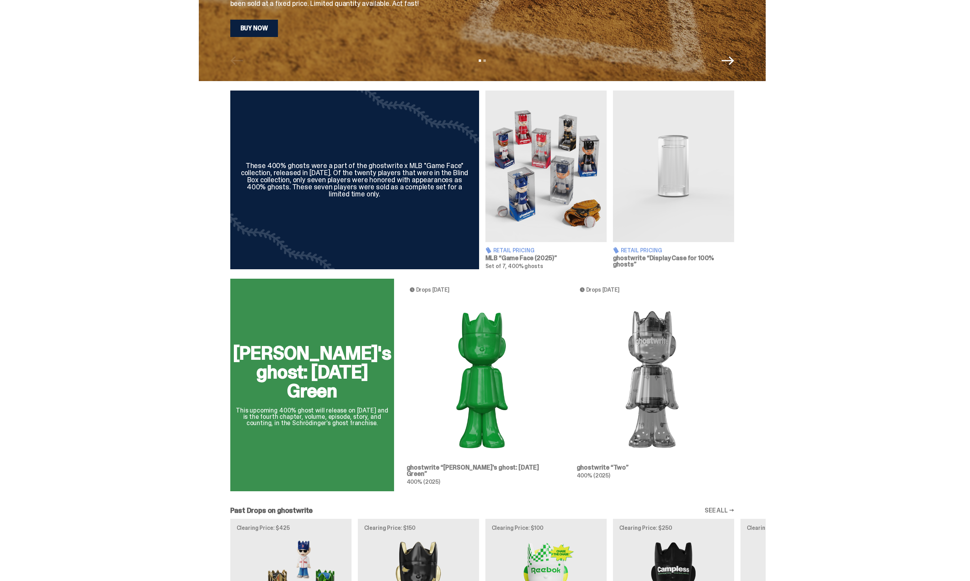 Image resolution: width=970 pixels, height=581 pixels. I want to click on p: Clearing Price: $250, so click(673, 528).